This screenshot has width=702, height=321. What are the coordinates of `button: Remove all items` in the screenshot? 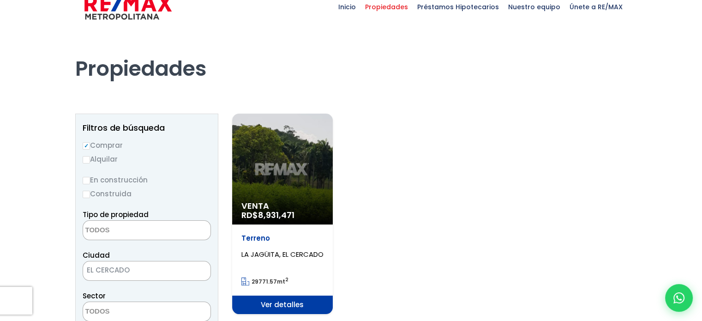 It's located at (194, 271).